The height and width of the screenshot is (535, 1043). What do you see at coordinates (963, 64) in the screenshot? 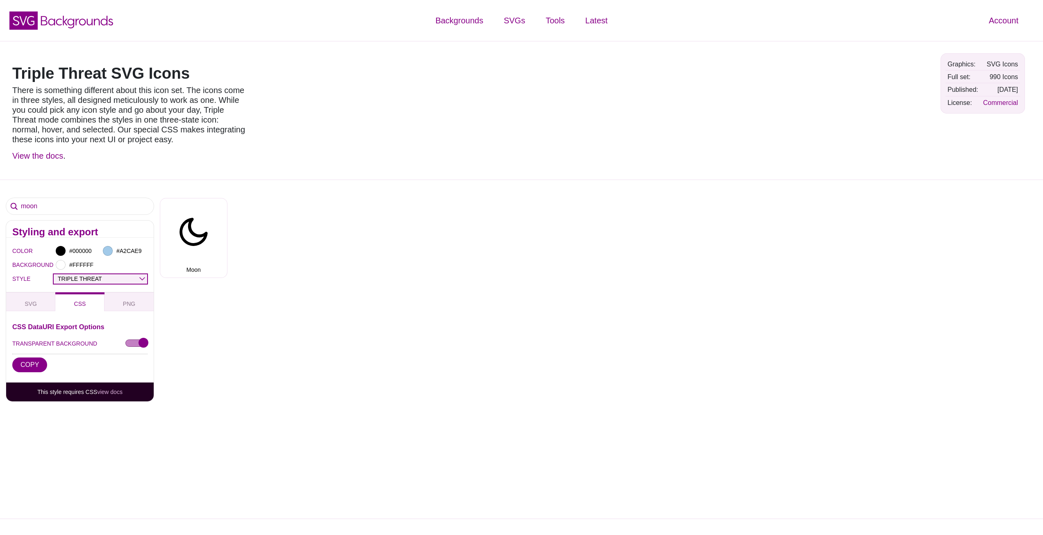
I see `td: Graphics:` at bounding box center [963, 64].